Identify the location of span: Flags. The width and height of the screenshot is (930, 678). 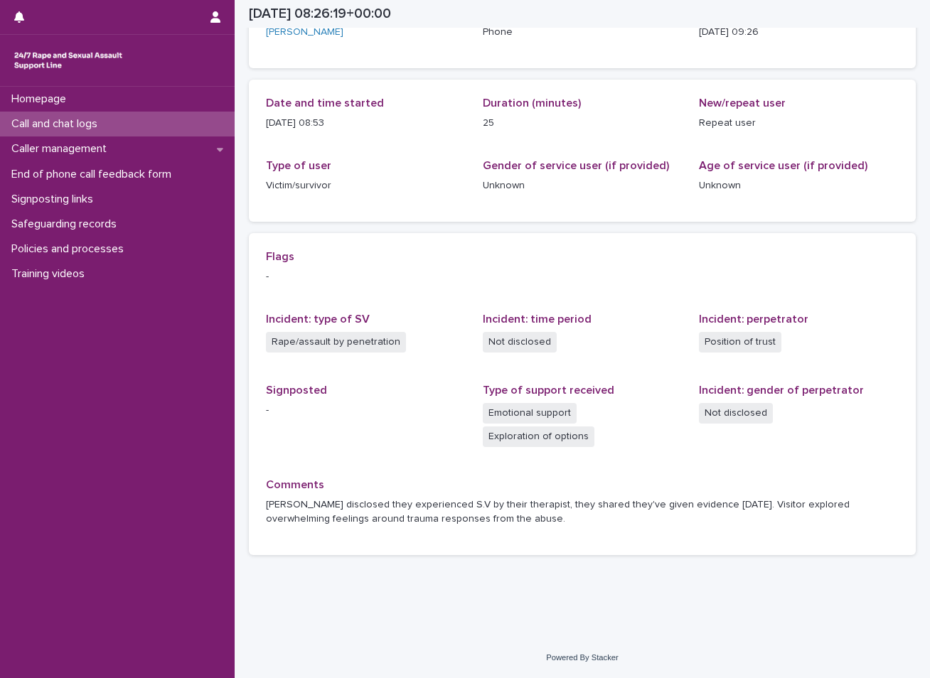
(280, 257).